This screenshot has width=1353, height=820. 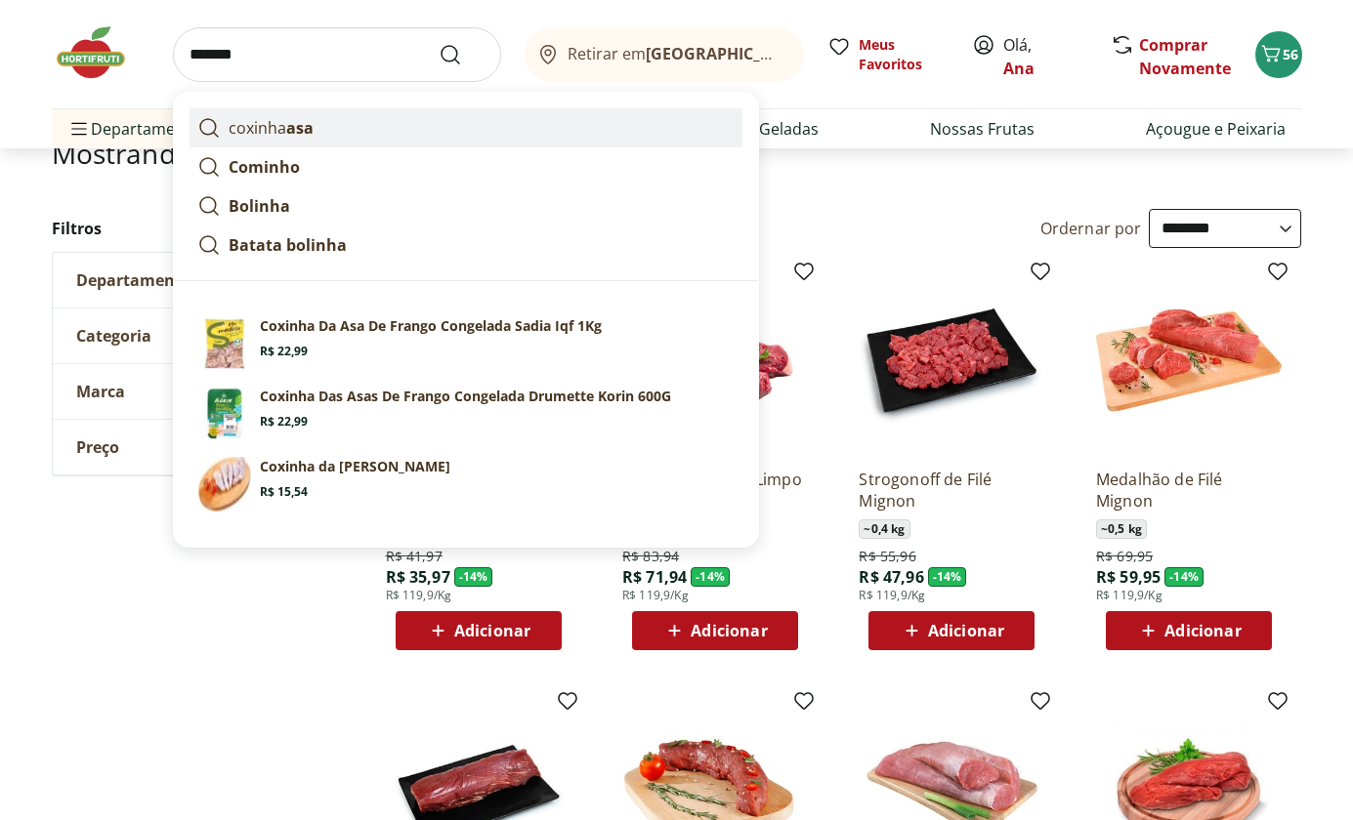 I want to click on span: Categoria, so click(x=113, y=336).